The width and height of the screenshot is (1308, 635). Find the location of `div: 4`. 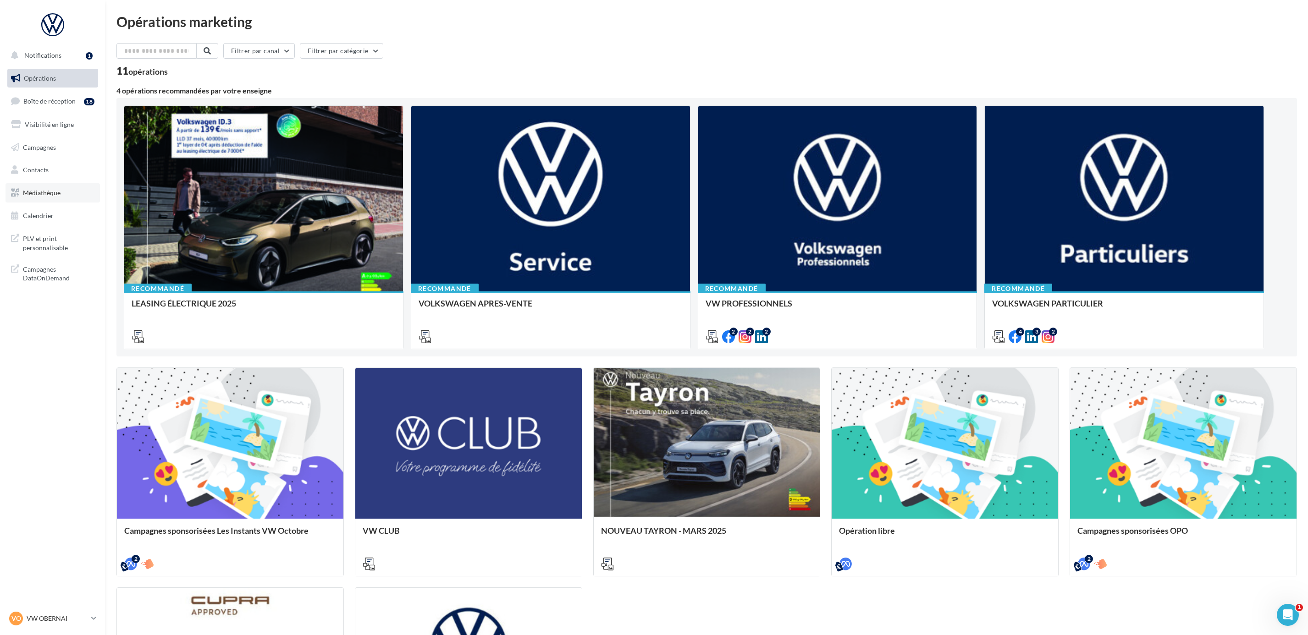

div: 4 is located at coordinates (1020, 332).